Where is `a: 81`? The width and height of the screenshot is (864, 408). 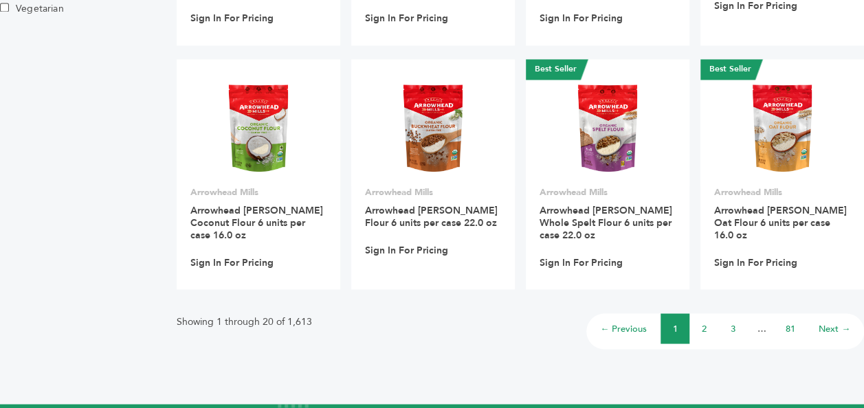 a: 81 is located at coordinates (791, 329).